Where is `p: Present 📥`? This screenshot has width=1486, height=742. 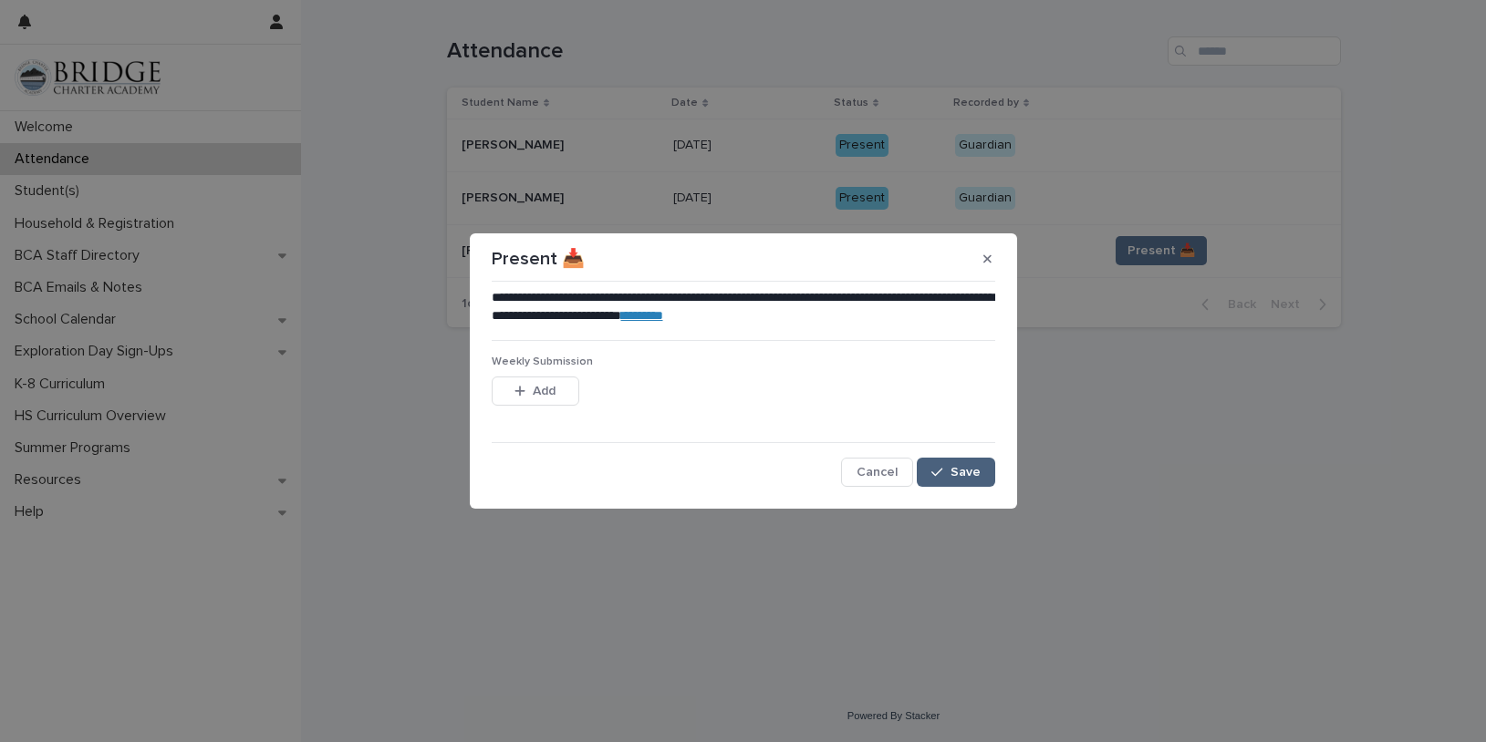 p: Present 📥 is located at coordinates (538, 259).